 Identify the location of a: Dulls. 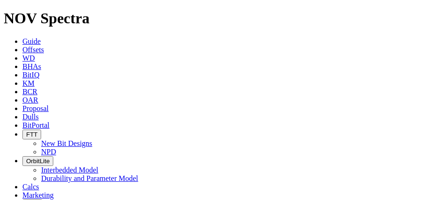
(30, 117).